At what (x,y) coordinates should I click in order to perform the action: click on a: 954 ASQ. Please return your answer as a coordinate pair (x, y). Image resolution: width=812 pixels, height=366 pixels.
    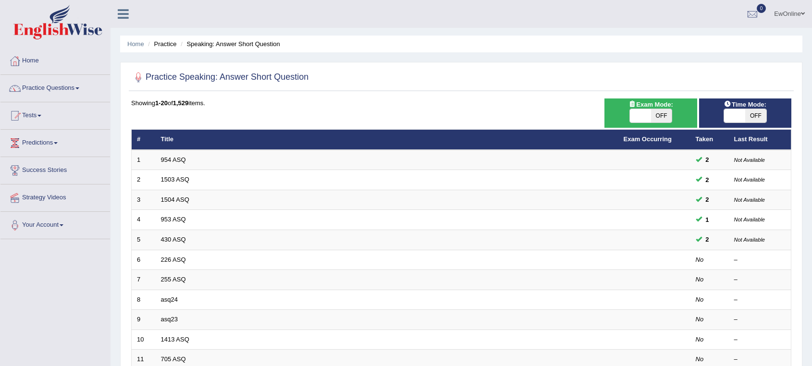
    Looking at the image, I should click on (173, 160).